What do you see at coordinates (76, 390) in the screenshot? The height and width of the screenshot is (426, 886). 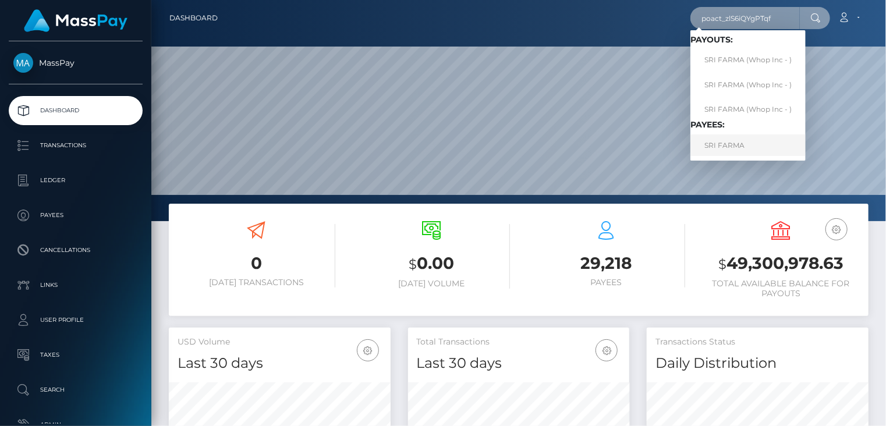 I see `a: Search` at bounding box center [76, 390].